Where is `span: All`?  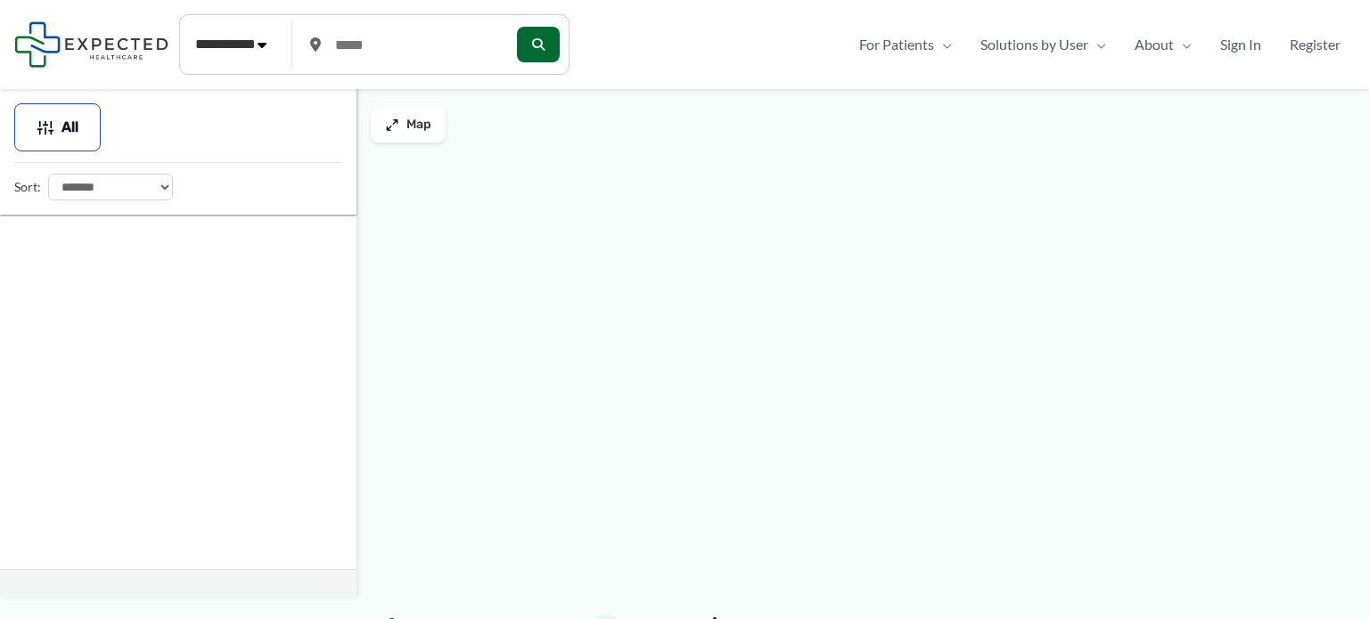
span: All is located at coordinates (70, 127).